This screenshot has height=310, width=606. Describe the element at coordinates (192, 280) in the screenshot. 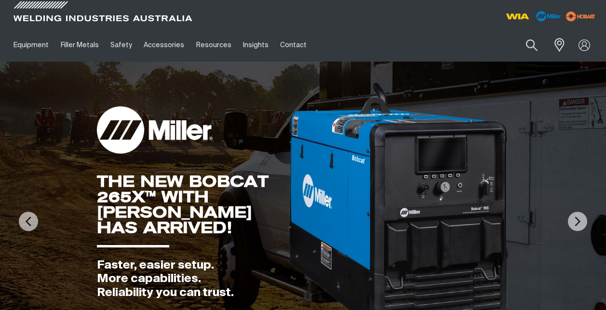

I see `div: Faster, easier setup. More capabilities. Reliability you can trust.` at that location.